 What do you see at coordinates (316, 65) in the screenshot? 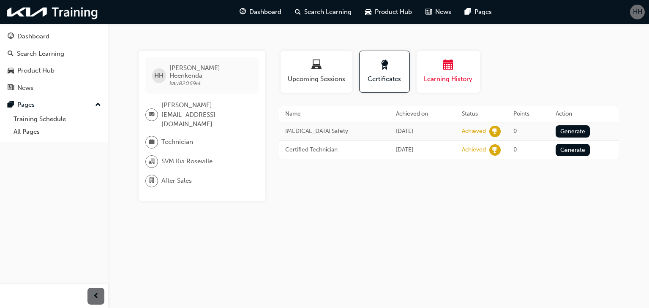
I see `span: laptop-icon` at bounding box center [316, 65].